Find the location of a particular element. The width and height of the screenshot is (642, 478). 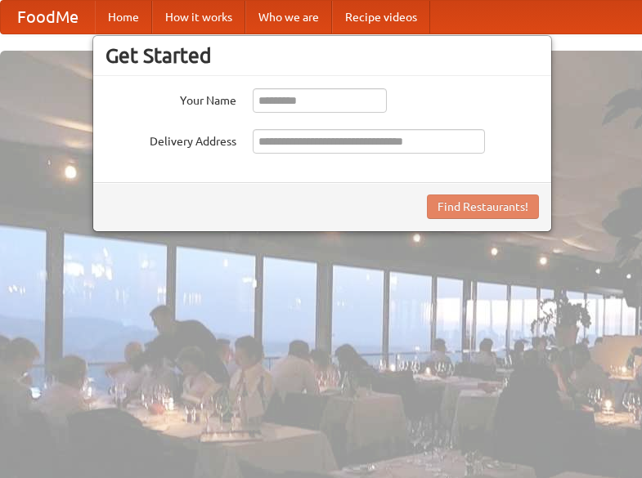

a: FoodMe is located at coordinates (47, 17).